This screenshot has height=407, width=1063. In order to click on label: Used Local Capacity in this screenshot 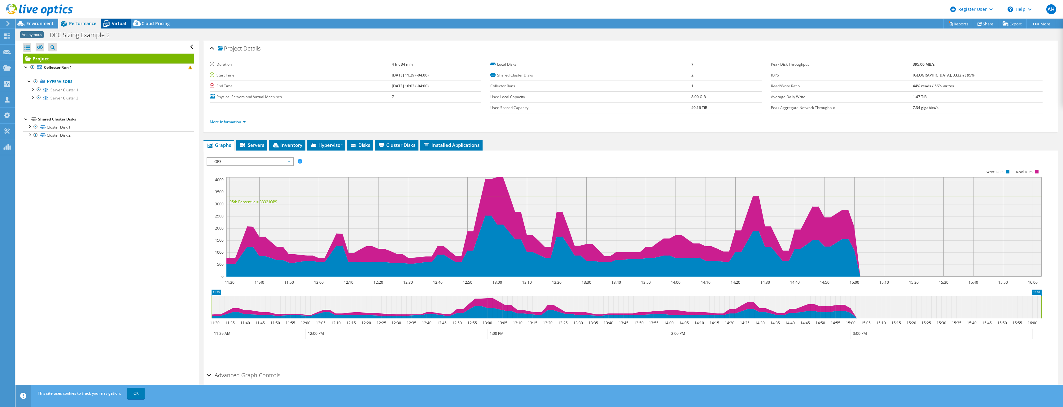, I will do `click(591, 97)`.